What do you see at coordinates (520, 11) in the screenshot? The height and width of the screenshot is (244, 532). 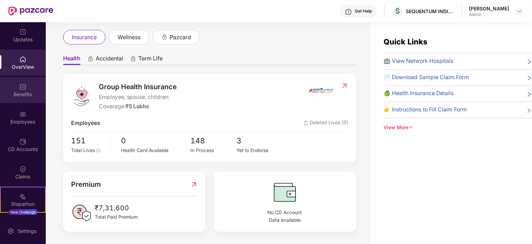 I see `img: svg+xml;base64,PHN2ZyBpZD0iRHJvcGRvd24tMzJ4MzIiIHhtbG5zPSJodHRwOi8vd3d3LnczLm9yZy8yMDAwL3N2ZyIgd2...` at bounding box center [520, 11].